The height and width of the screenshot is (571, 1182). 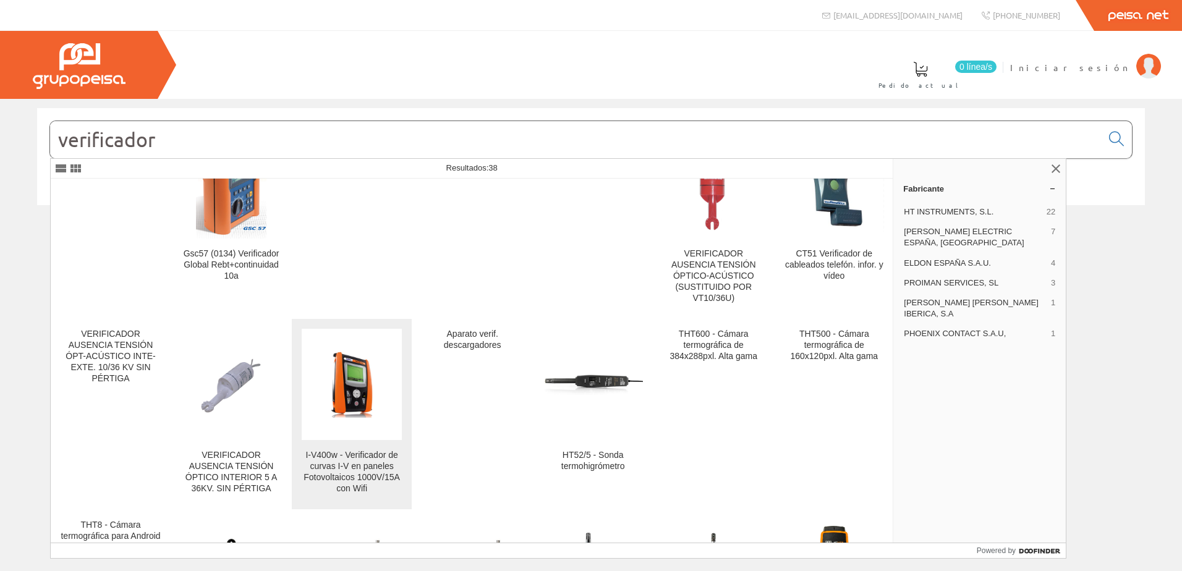 What do you see at coordinates (593, 461) in the screenshot?
I see `div: HT52/5 - Sonda termohigrómetro` at bounding box center [593, 461].